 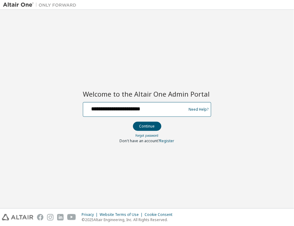 I want to click on a: Register, so click(x=167, y=140).